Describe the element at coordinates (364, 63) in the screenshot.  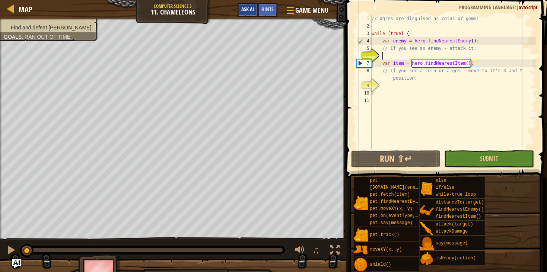
I see `div: 7` at that location.